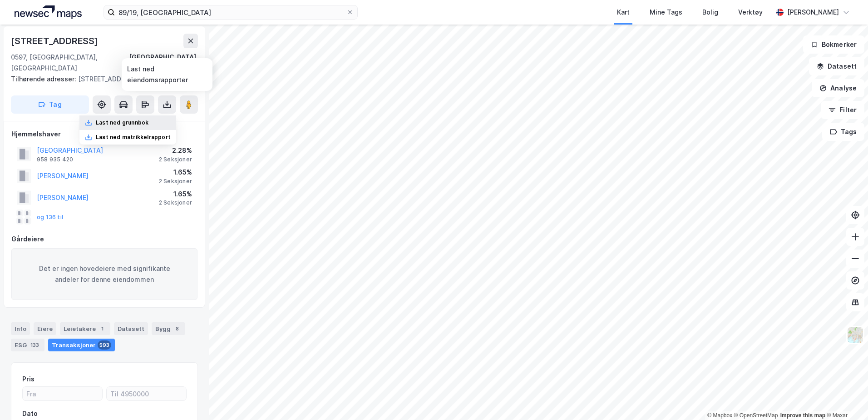 This screenshot has height=420, width=868. Describe the element at coordinates (146, 393) in the screenshot. I see `input: Til 4950000` at that location.